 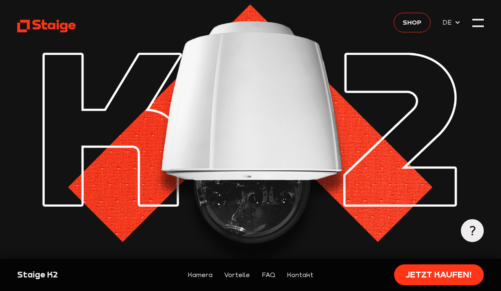 What do you see at coordinates (200, 275) in the screenshot?
I see `a: Kamera` at bounding box center [200, 275].